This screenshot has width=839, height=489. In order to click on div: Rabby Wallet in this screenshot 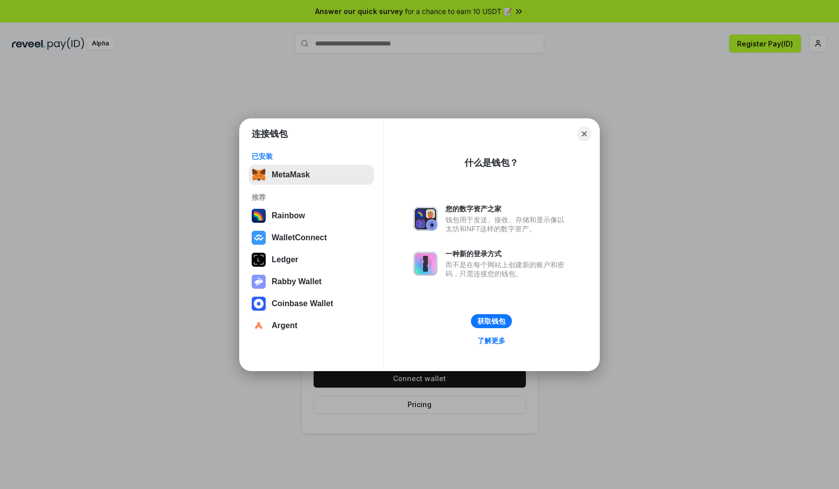, I will do `click(297, 282)`.